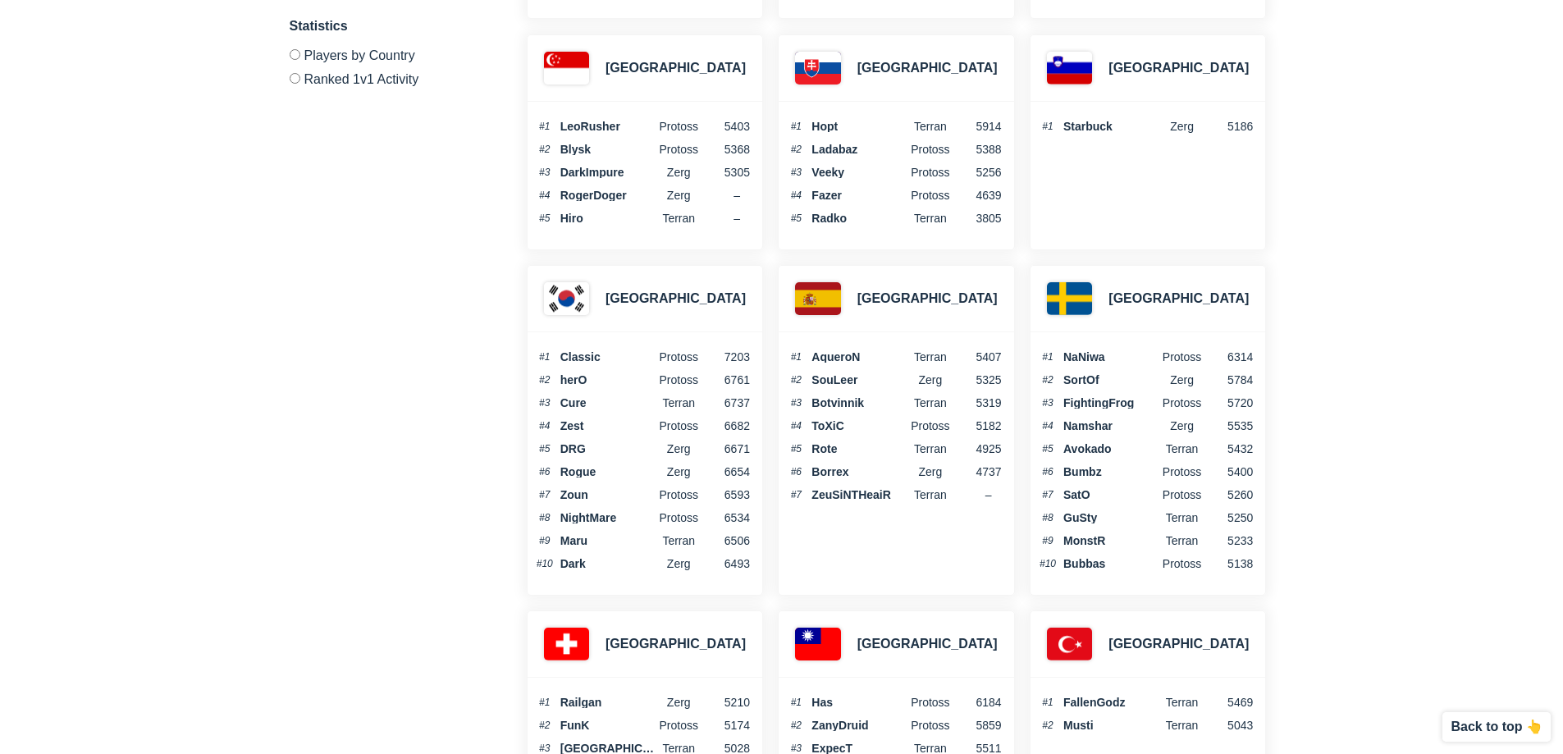 This screenshot has width=1563, height=754. Describe the element at coordinates (608, 426) in the screenshot. I see `span: Zest` at that location.